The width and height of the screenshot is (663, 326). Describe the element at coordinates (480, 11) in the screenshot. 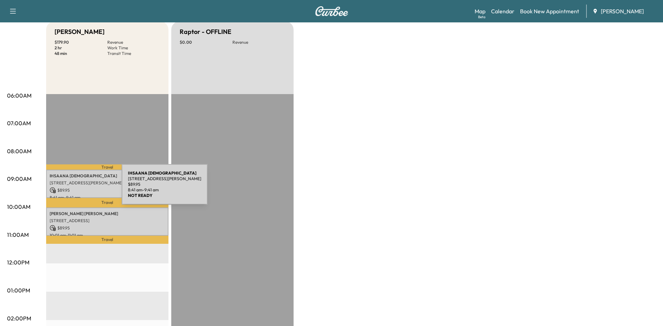

I see `a: MapBeta` at that location.